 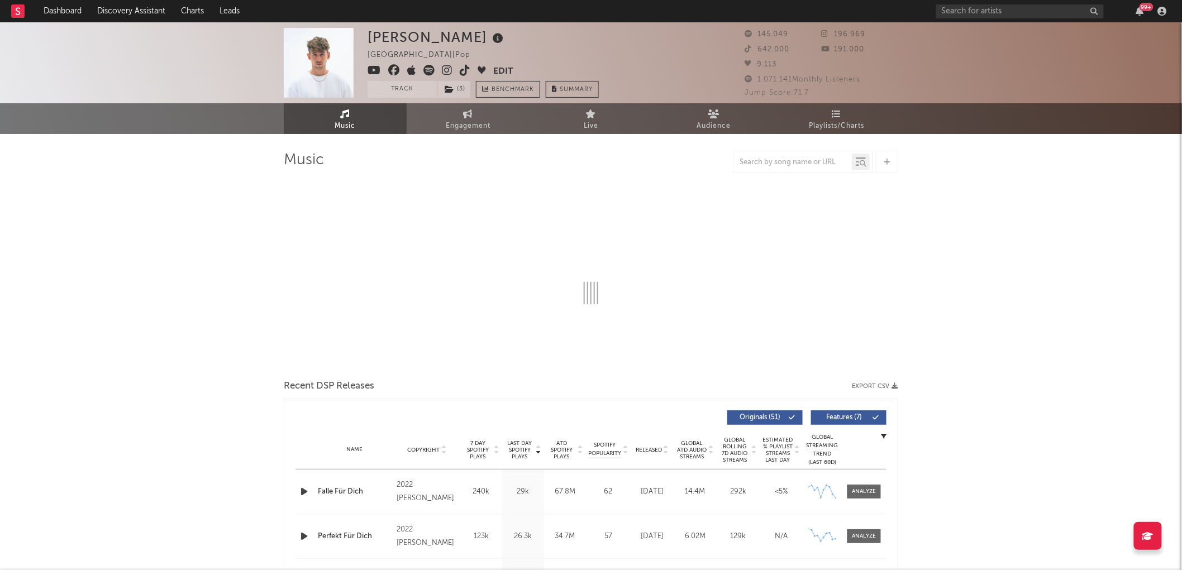 What do you see at coordinates (605, 450) in the screenshot?
I see `span: Spotify Popularity` at bounding box center [605, 450].